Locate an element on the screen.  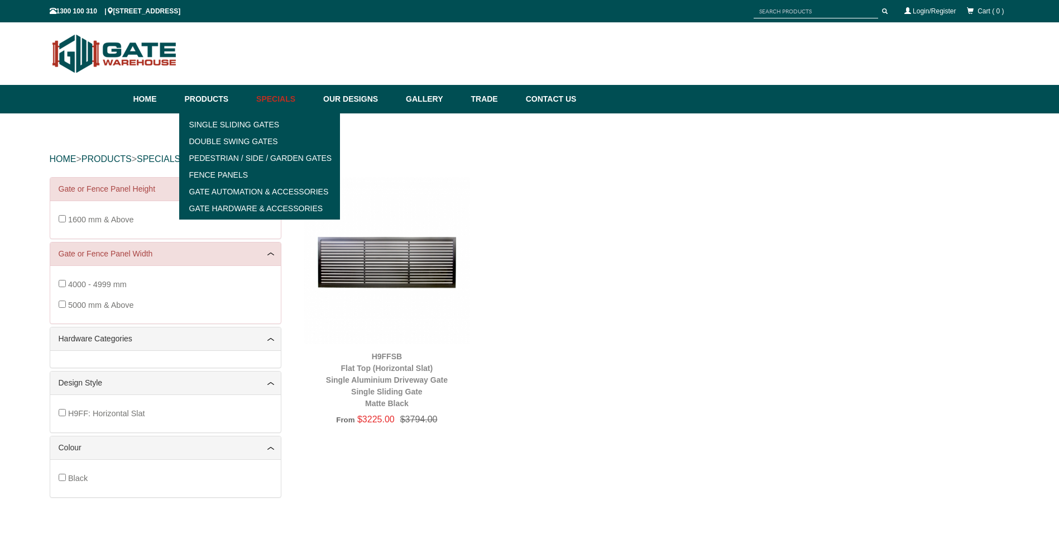
span: From is located at coordinates (345, 419).